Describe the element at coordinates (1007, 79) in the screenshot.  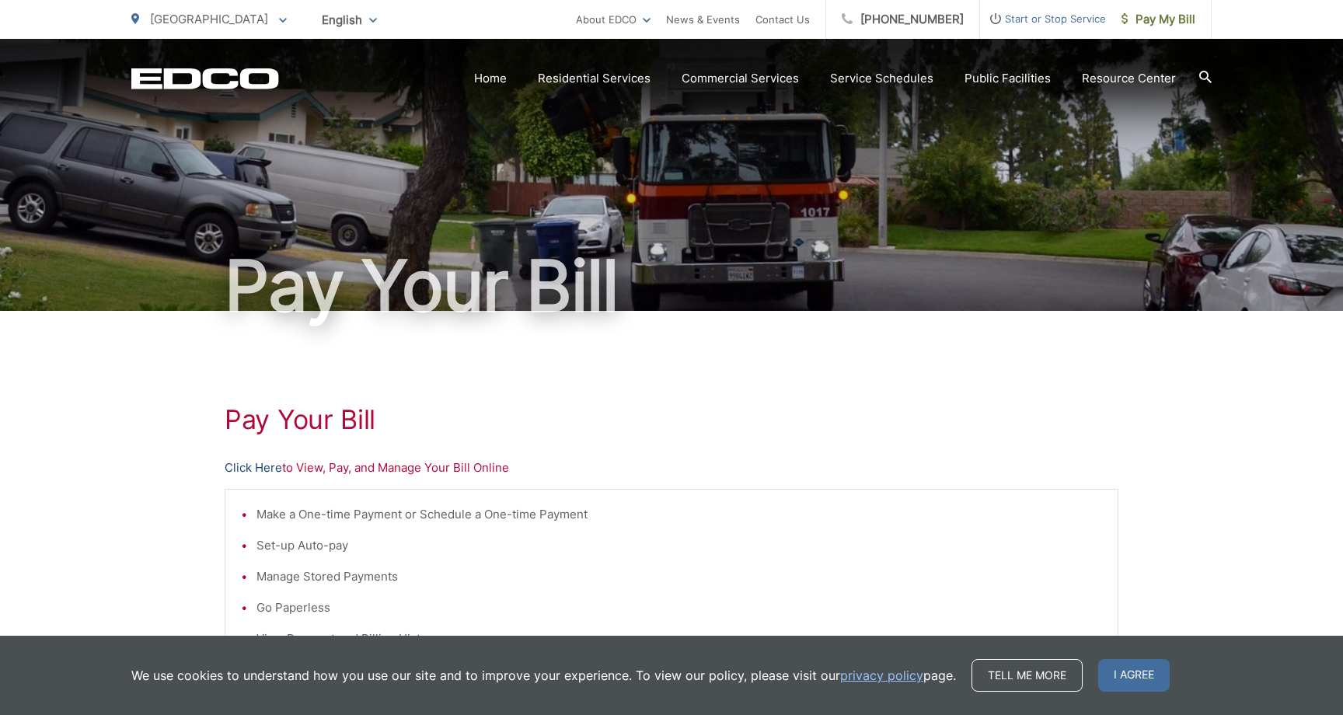
I see `a: Public Facilities` at that location.